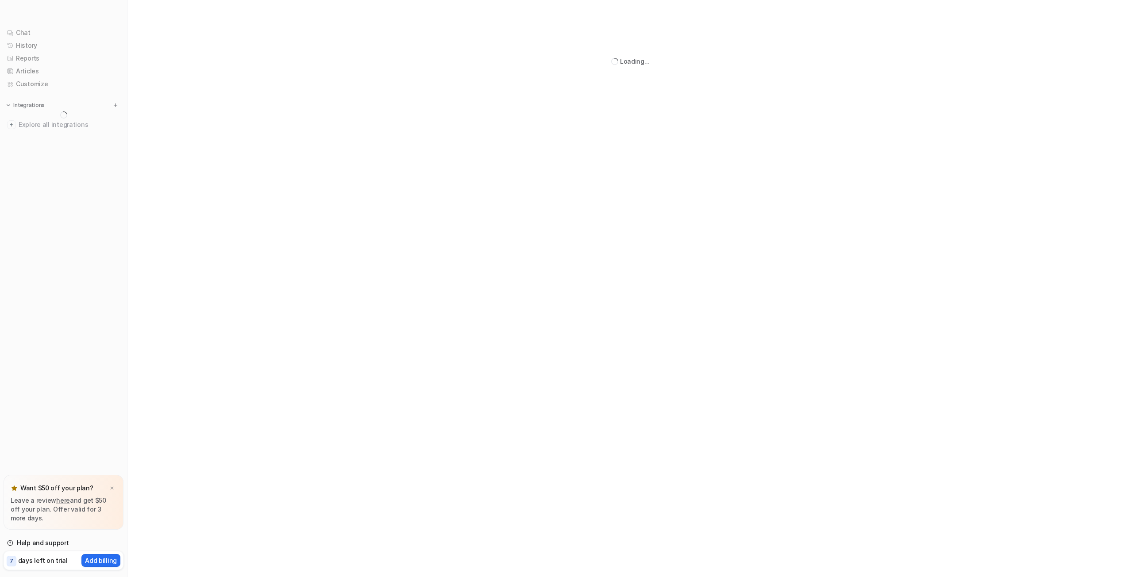  I want to click on a: History, so click(63, 46).